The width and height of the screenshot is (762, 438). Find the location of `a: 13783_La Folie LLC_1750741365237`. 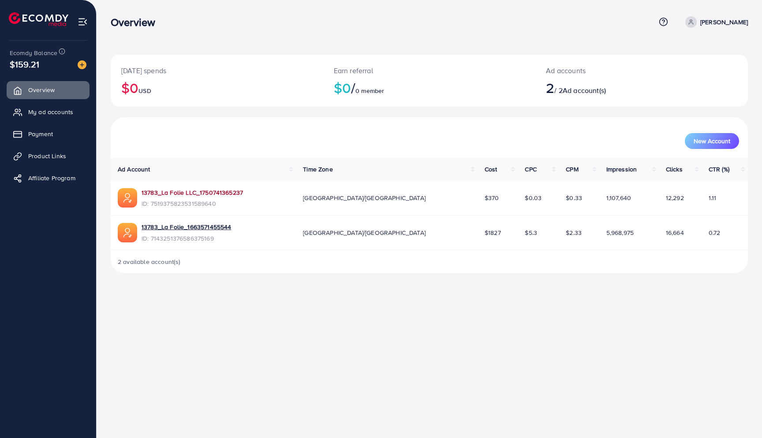

a: 13783_La Folie LLC_1750741365237 is located at coordinates (192, 193).